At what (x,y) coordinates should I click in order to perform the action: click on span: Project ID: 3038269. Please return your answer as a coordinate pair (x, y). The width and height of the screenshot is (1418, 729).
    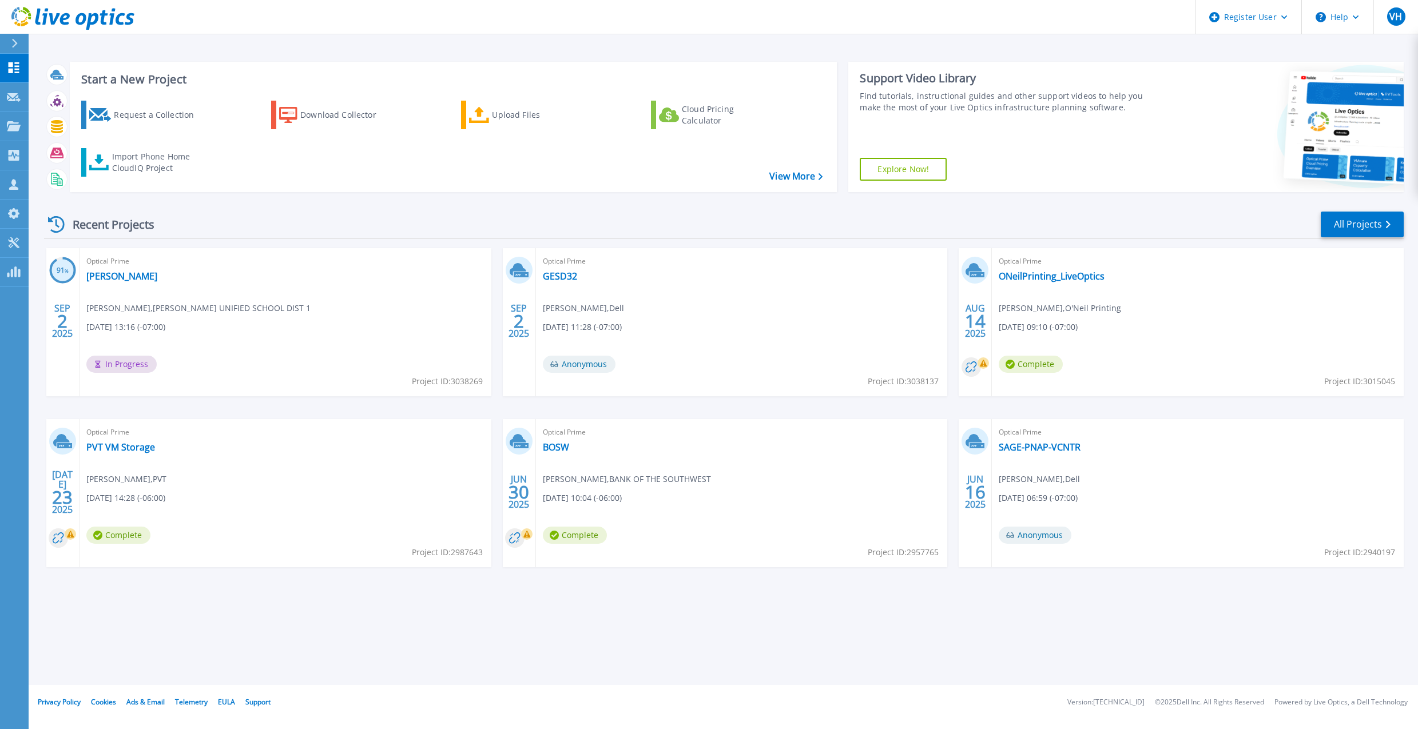
    Looking at the image, I should click on (447, 381).